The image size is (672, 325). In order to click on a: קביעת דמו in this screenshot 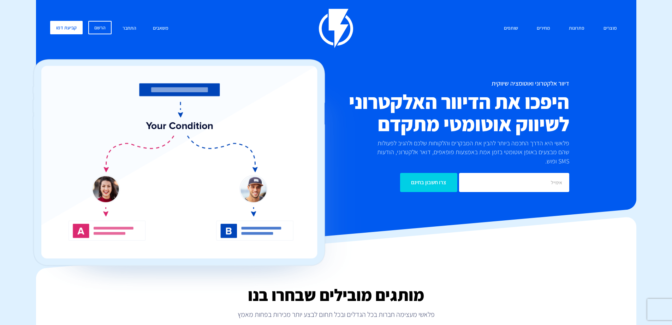, I will do `click(66, 28)`.